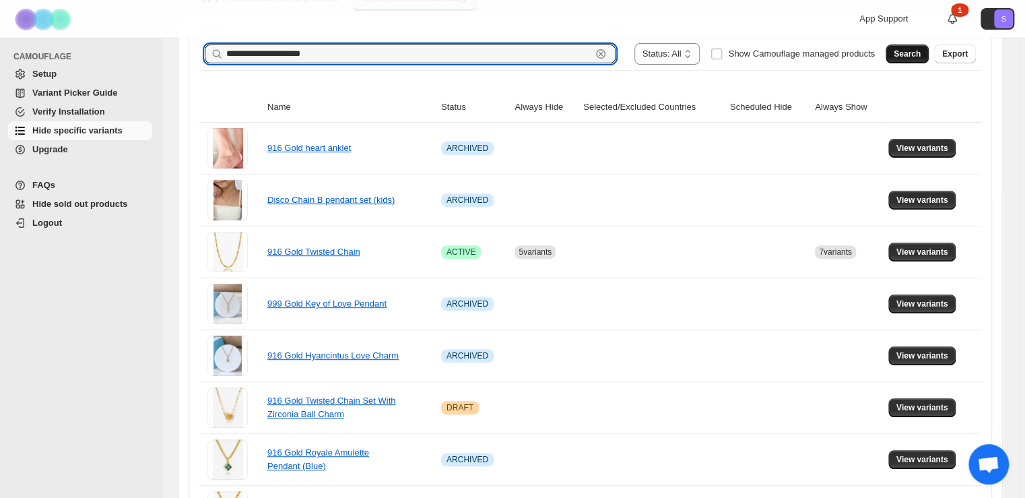 This screenshot has width=1025, height=498. Describe the element at coordinates (327, 303) in the screenshot. I see `a: 999 Gold Key of Love Pendant` at that location.